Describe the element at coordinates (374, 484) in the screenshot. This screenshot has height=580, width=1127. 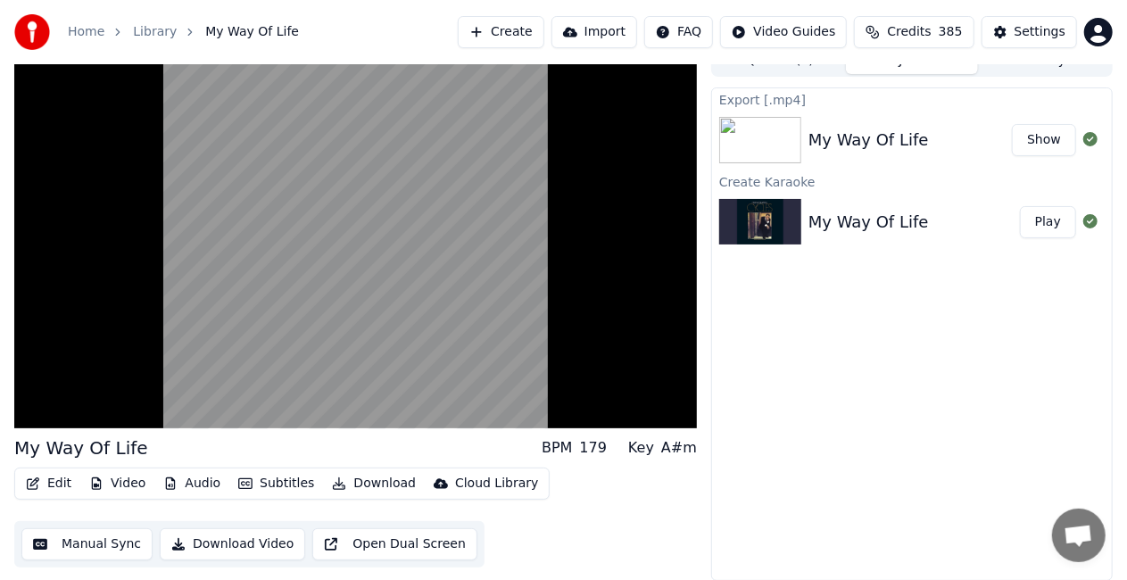
I see `button: Download` at that location.